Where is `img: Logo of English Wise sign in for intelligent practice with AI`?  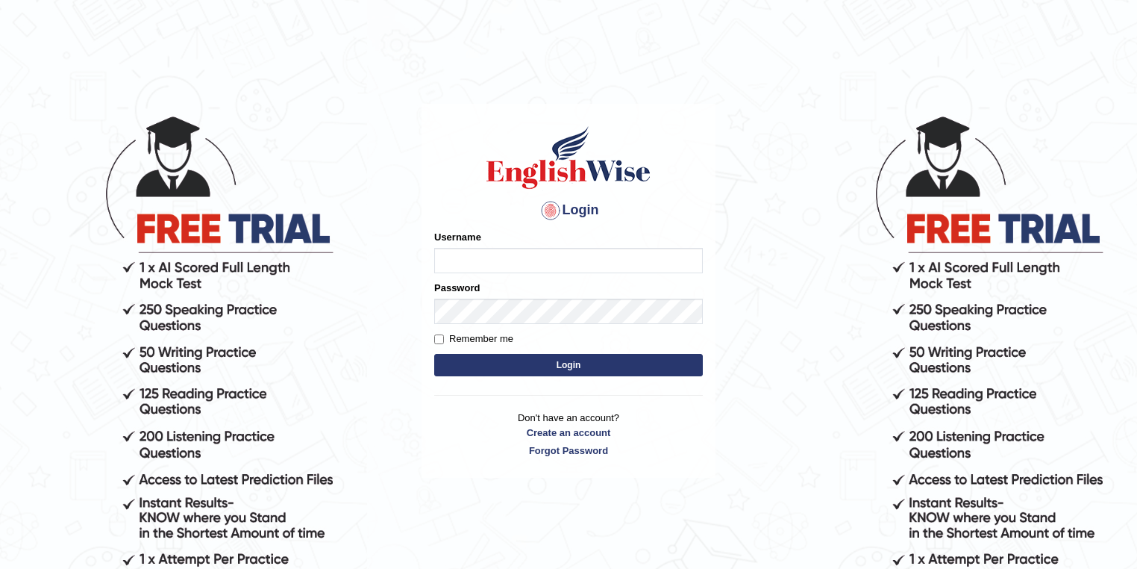
img: Logo of English Wise sign in for intelligent practice with AI is located at coordinates (569, 157).